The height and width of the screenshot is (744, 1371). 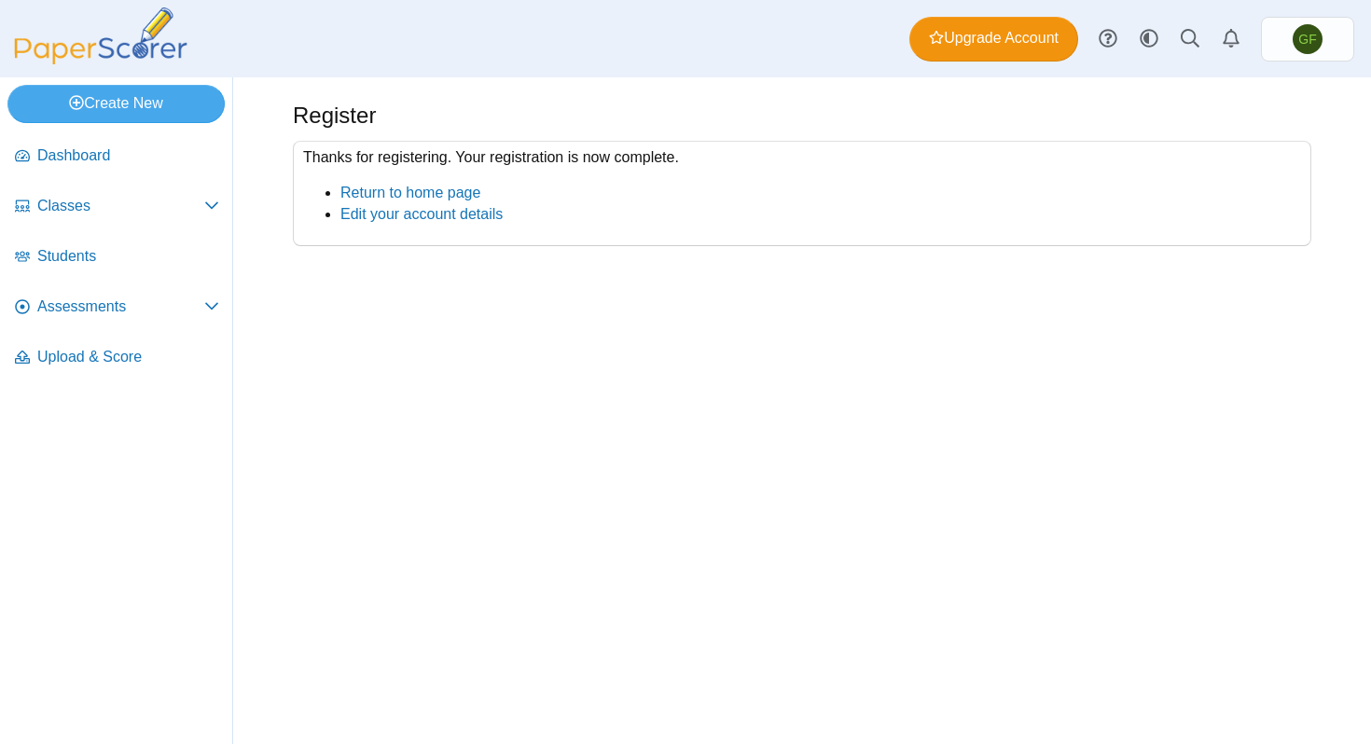 What do you see at coordinates (1231, 39) in the screenshot?
I see `a: Alerts` at bounding box center [1231, 39].